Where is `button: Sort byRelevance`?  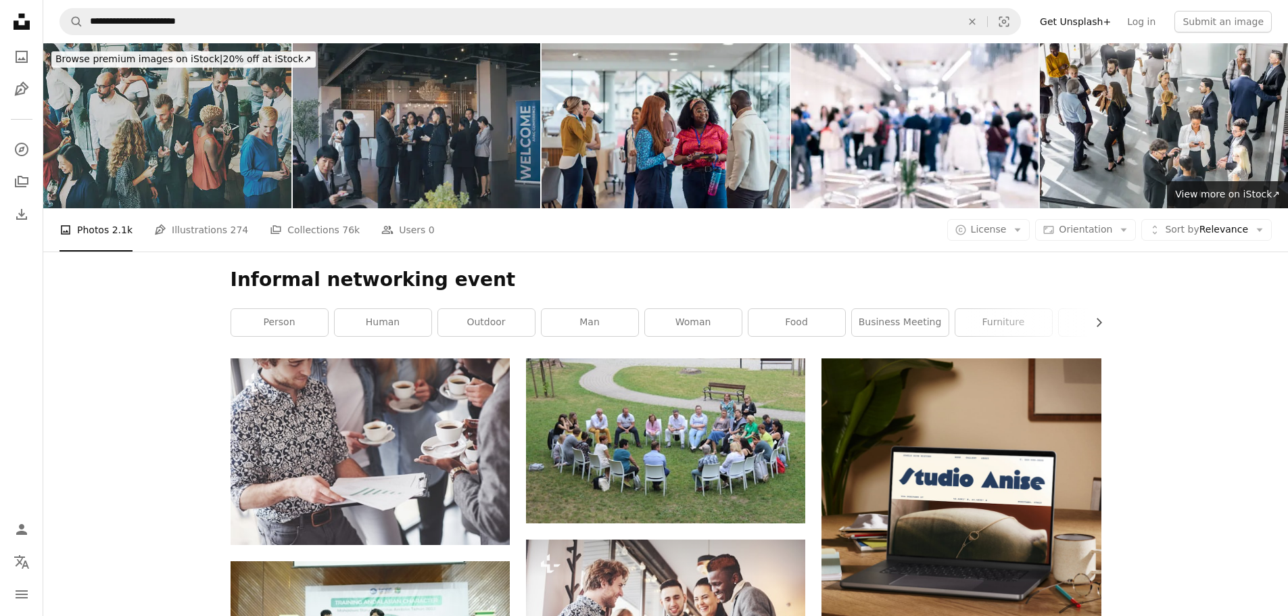
button: Sort byRelevance is located at coordinates (1206, 230).